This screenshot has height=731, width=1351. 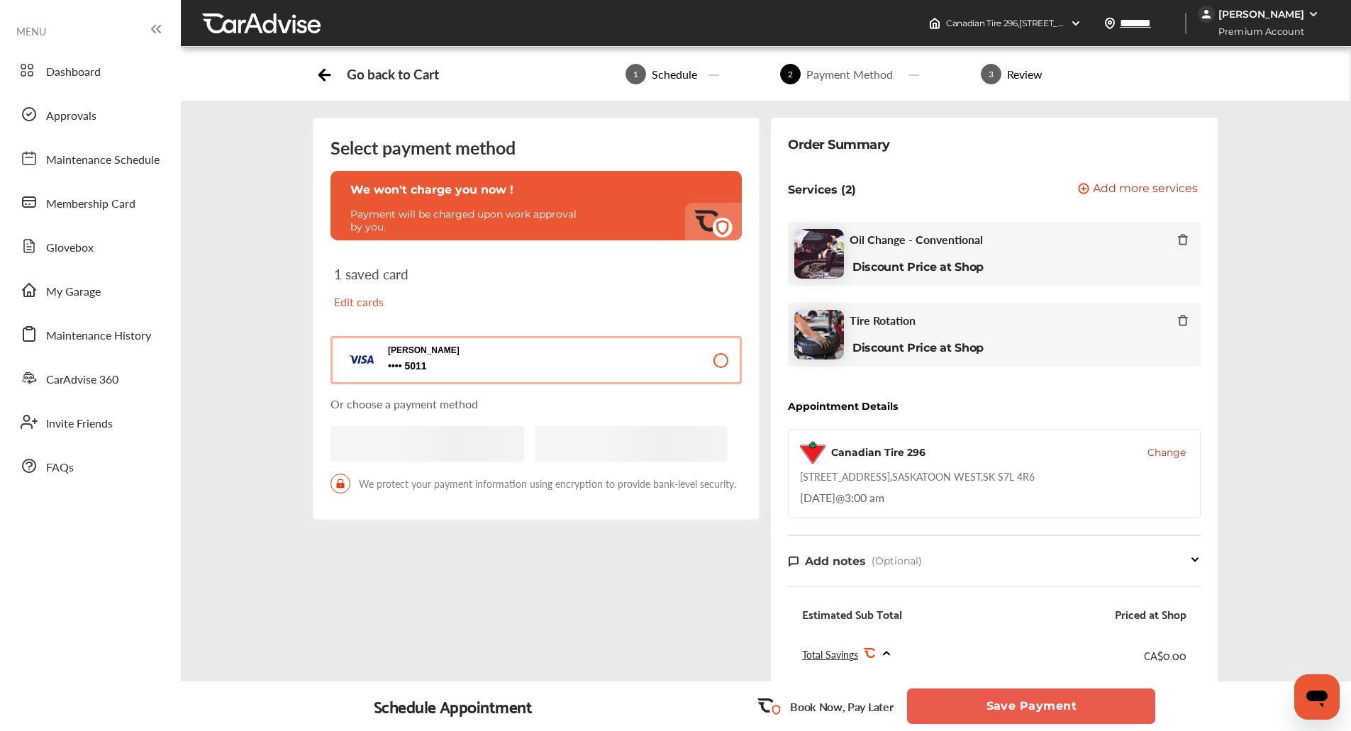 What do you see at coordinates (73, 72) in the screenshot?
I see `span: Dashboard` at bounding box center [73, 72].